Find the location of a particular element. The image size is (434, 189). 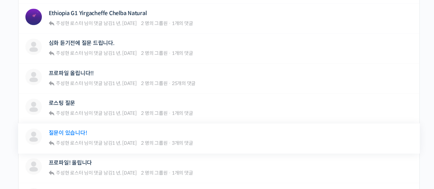

a: Ethiopia G1 Yirgacheffe Chelba Natural is located at coordinates (98, 13).